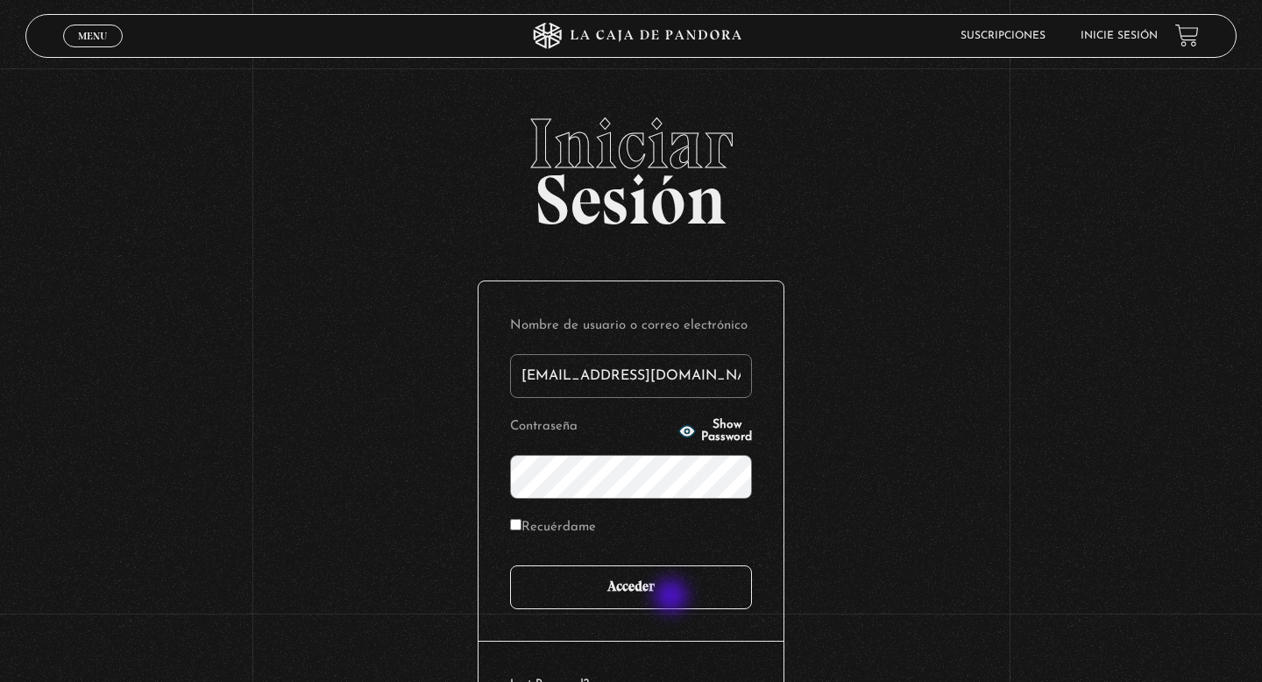 The image size is (1262, 682). I want to click on label: Contraseña, so click(592, 427).